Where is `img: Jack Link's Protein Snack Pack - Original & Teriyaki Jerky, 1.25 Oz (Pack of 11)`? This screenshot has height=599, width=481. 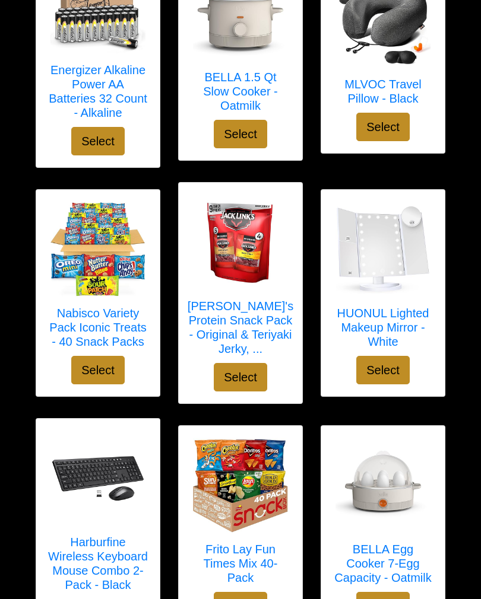 img: Jack Link's Protein Snack Pack - Original & Teriyaki Jerky, 1.25 Oz (Pack of 11) is located at coordinates (240, 243).